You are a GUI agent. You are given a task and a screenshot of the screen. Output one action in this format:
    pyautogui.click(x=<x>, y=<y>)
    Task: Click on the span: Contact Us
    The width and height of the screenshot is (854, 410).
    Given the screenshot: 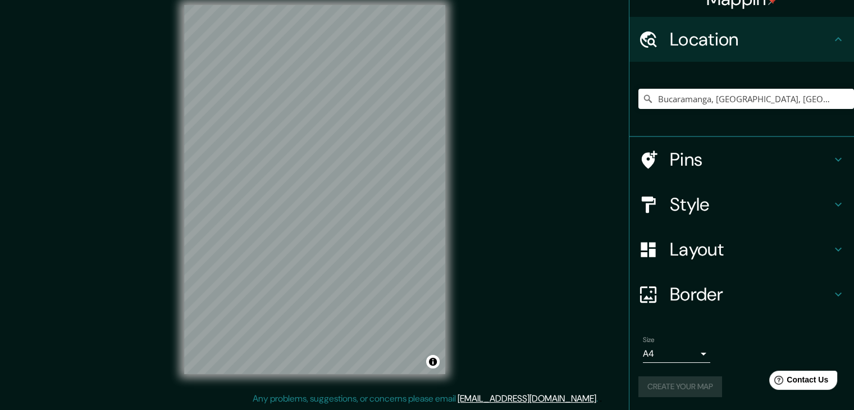 What is the action you would take?
    pyautogui.click(x=53, y=13)
    